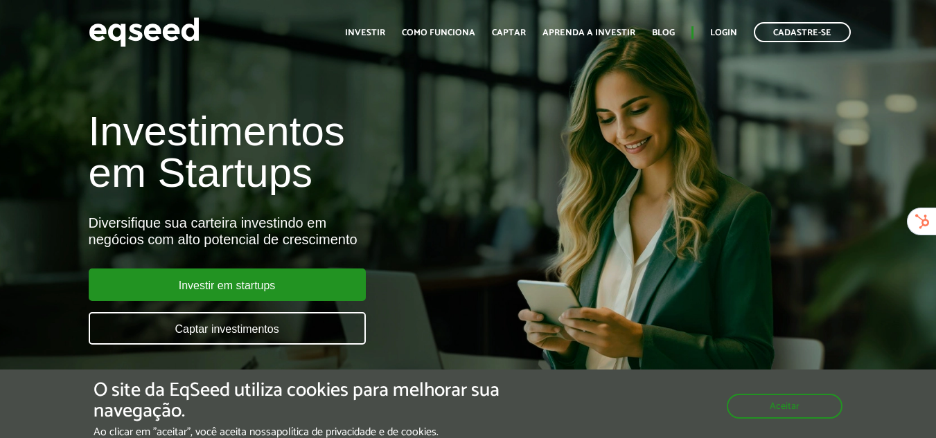 This screenshot has height=438, width=936. I want to click on a: Captar investimentos, so click(227, 328).